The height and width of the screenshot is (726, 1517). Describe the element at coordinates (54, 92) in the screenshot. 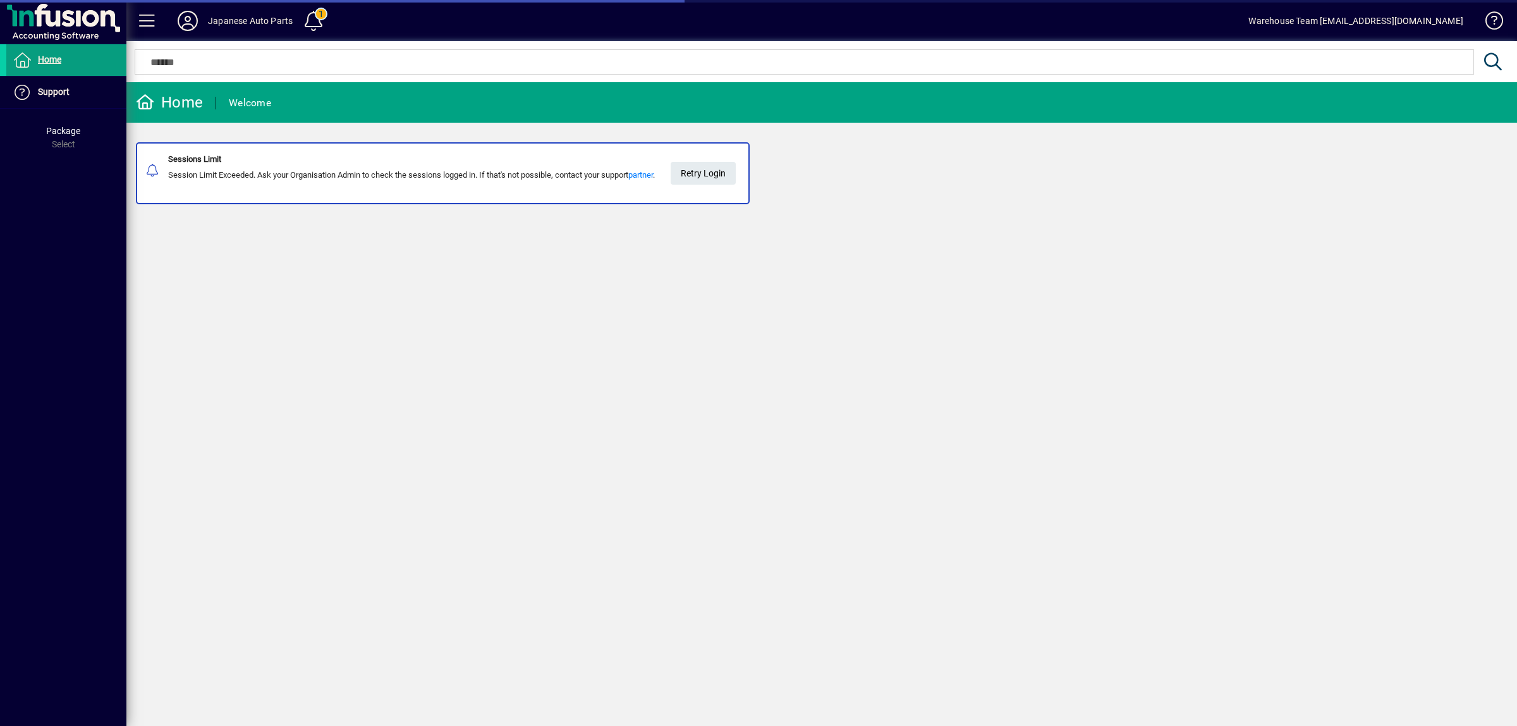

I see `span: Support` at that location.